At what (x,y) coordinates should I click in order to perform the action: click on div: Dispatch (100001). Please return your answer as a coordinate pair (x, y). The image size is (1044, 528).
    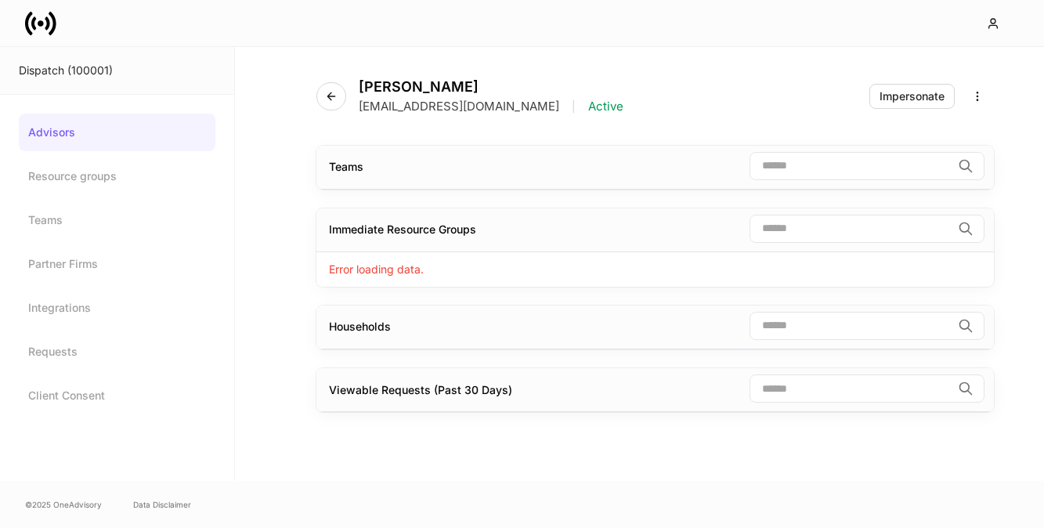
    Looking at the image, I should click on (117, 70).